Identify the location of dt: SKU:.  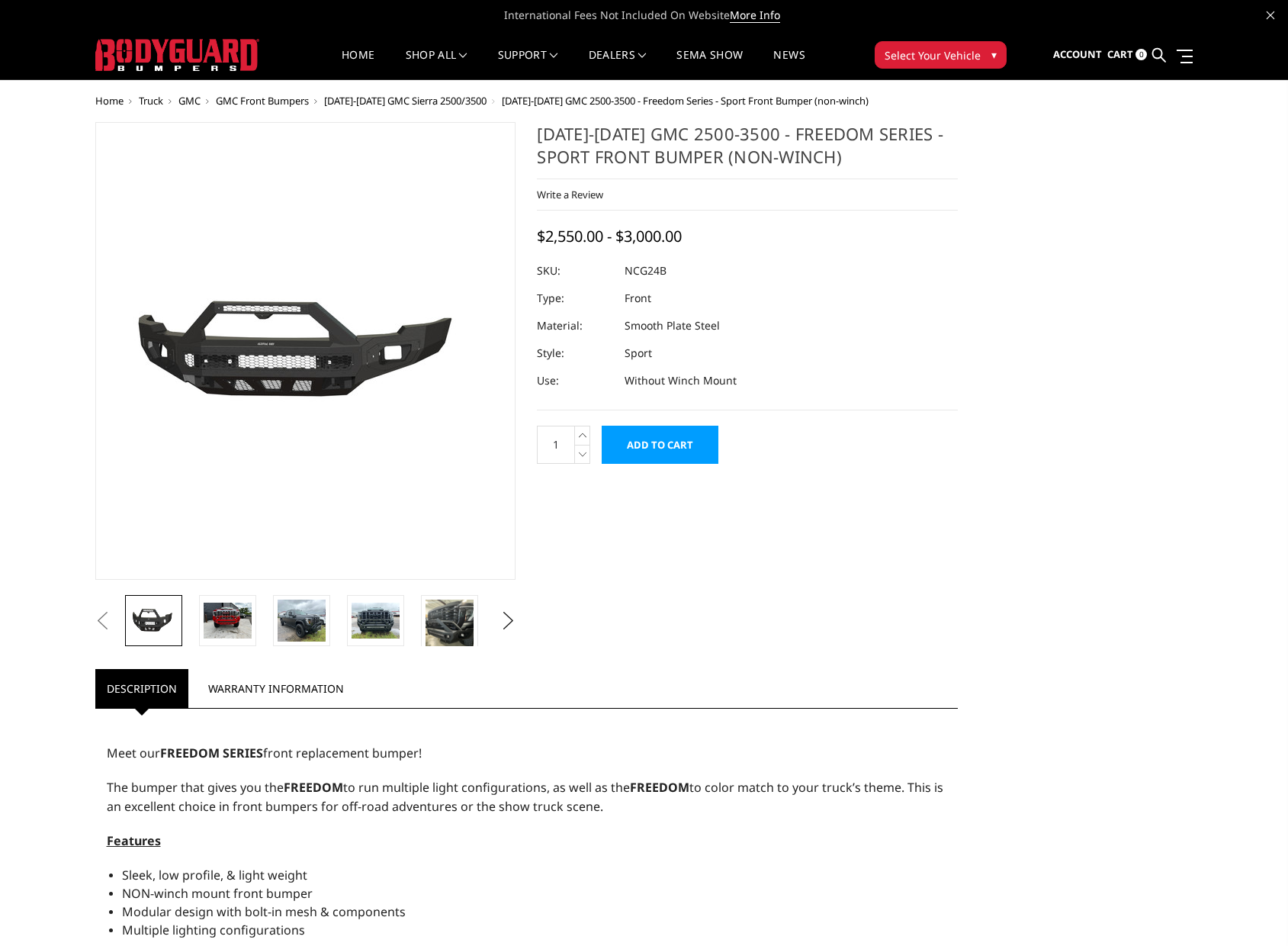
(575, 271).